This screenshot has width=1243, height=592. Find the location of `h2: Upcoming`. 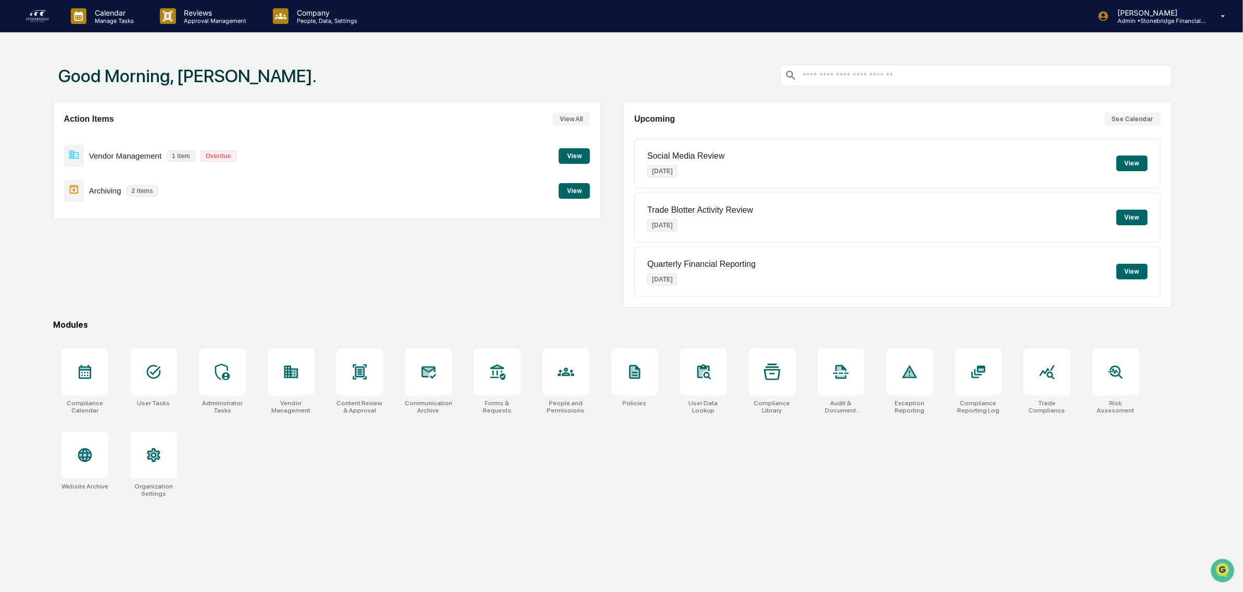

h2: Upcoming is located at coordinates (654, 119).